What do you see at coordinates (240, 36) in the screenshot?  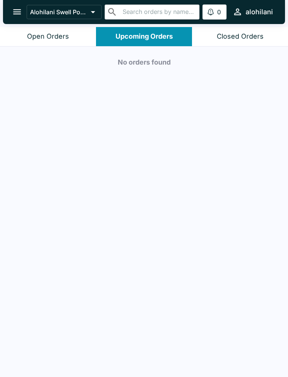 I see `div: Closed Orders` at bounding box center [240, 36].